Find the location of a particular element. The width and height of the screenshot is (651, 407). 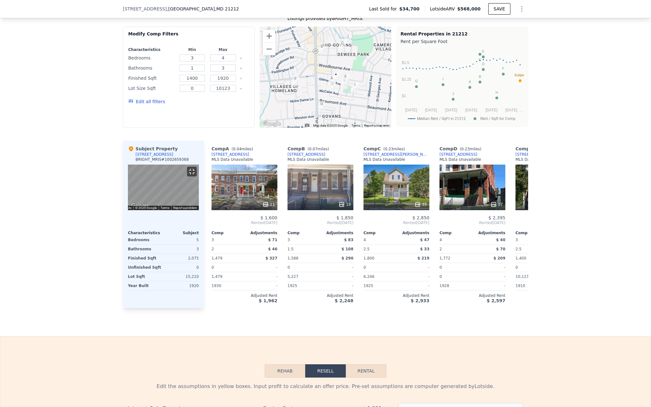

div: 1930 is located at coordinates (227, 286).